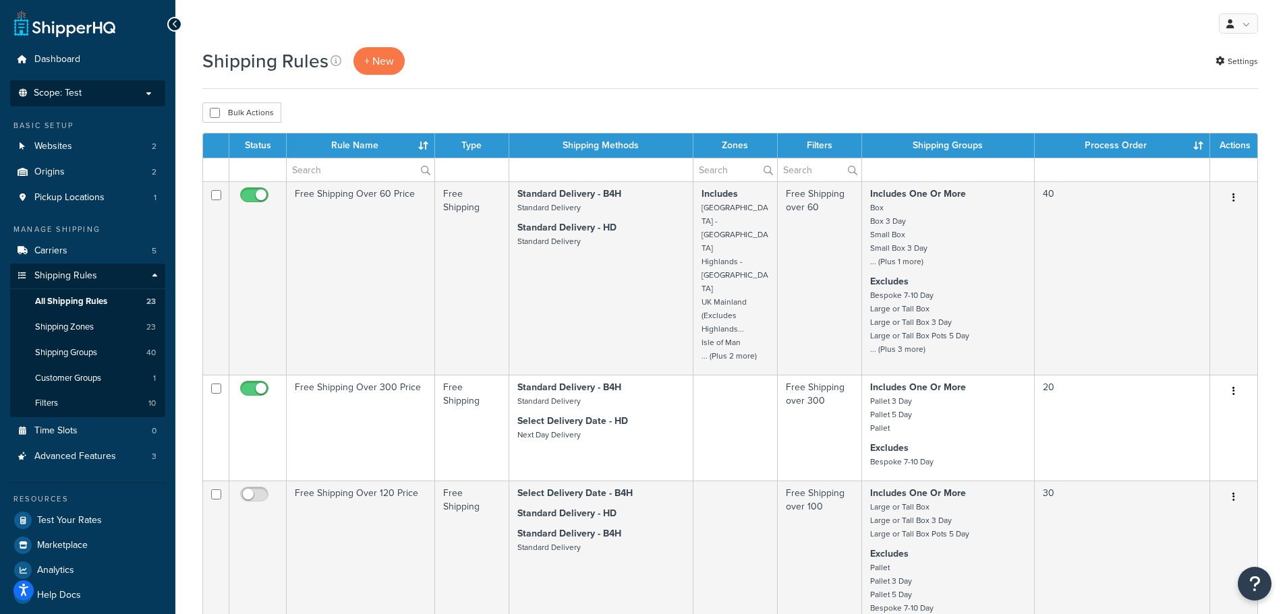  Describe the element at coordinates (567, 513) in the screenshot. I see `strong: Standard Delivery - HD` at that location.